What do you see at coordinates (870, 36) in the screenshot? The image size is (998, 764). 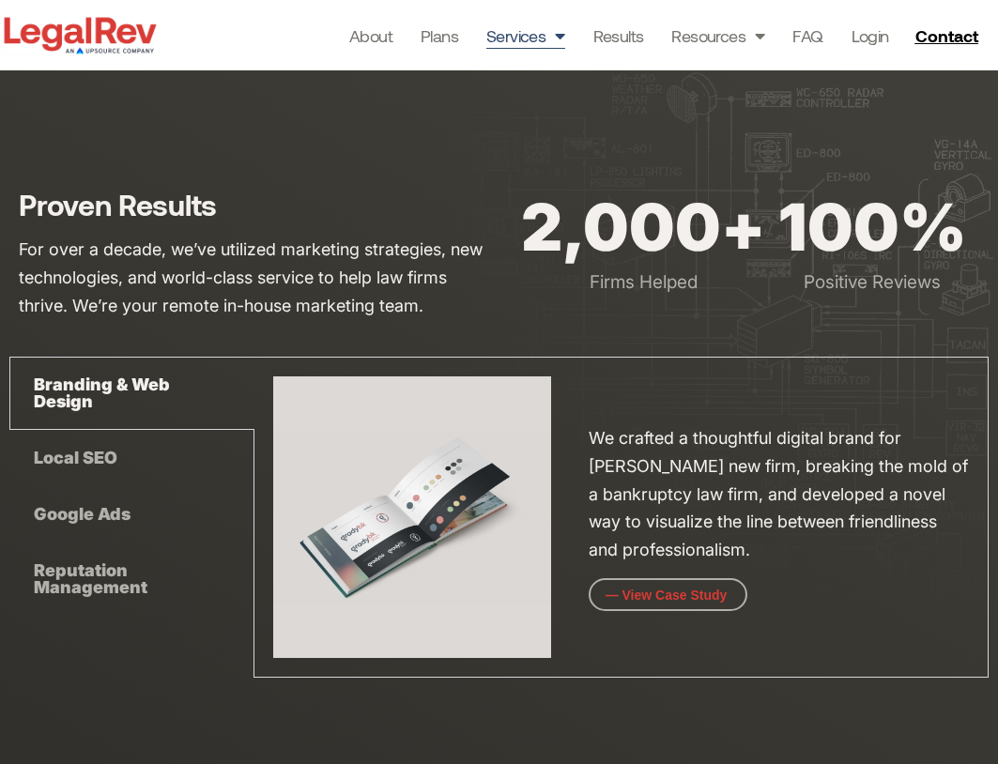 I see `a: Login` at bounding box center [870, 36].